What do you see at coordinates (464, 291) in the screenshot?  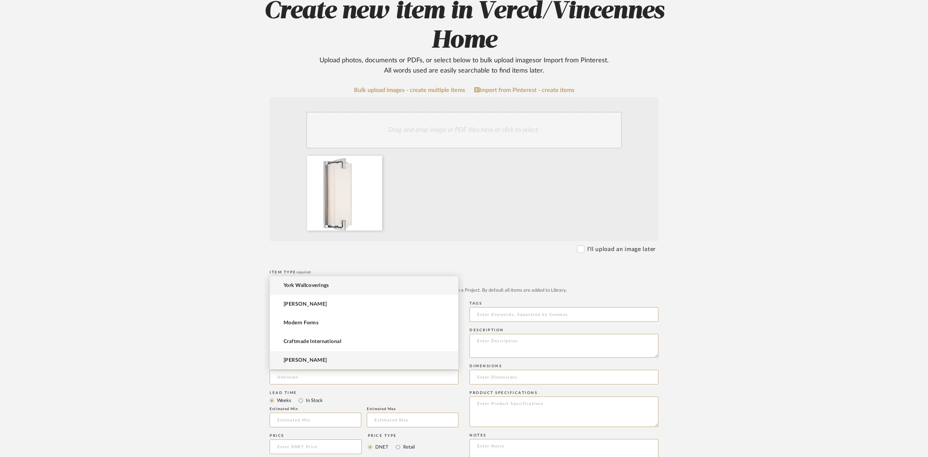 I see `div: Upload JPG/PNG images or PDF drawings to create an item with maximum functionality in a Project. ...` at bounding box center [464, 291].